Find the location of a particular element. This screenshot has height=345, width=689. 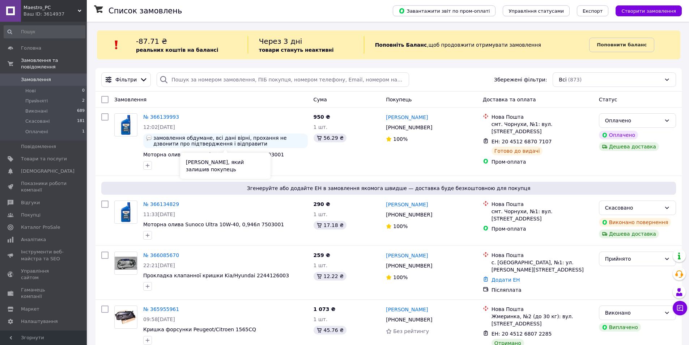

div: Скасовано is located at coordinates (633, 207).